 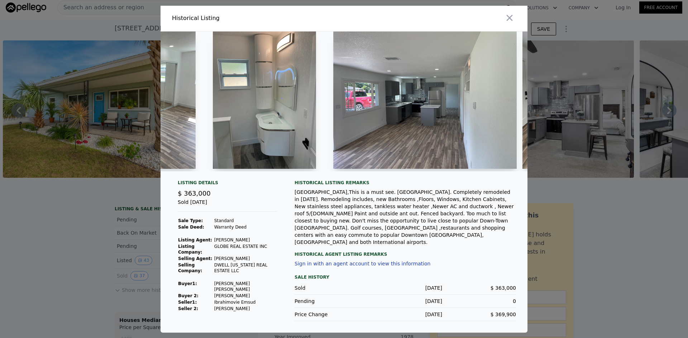 What do you see at coordinates (503, 315) in the screenshot?
I see `span: $ 369,900` at bounding box center [503, 315].